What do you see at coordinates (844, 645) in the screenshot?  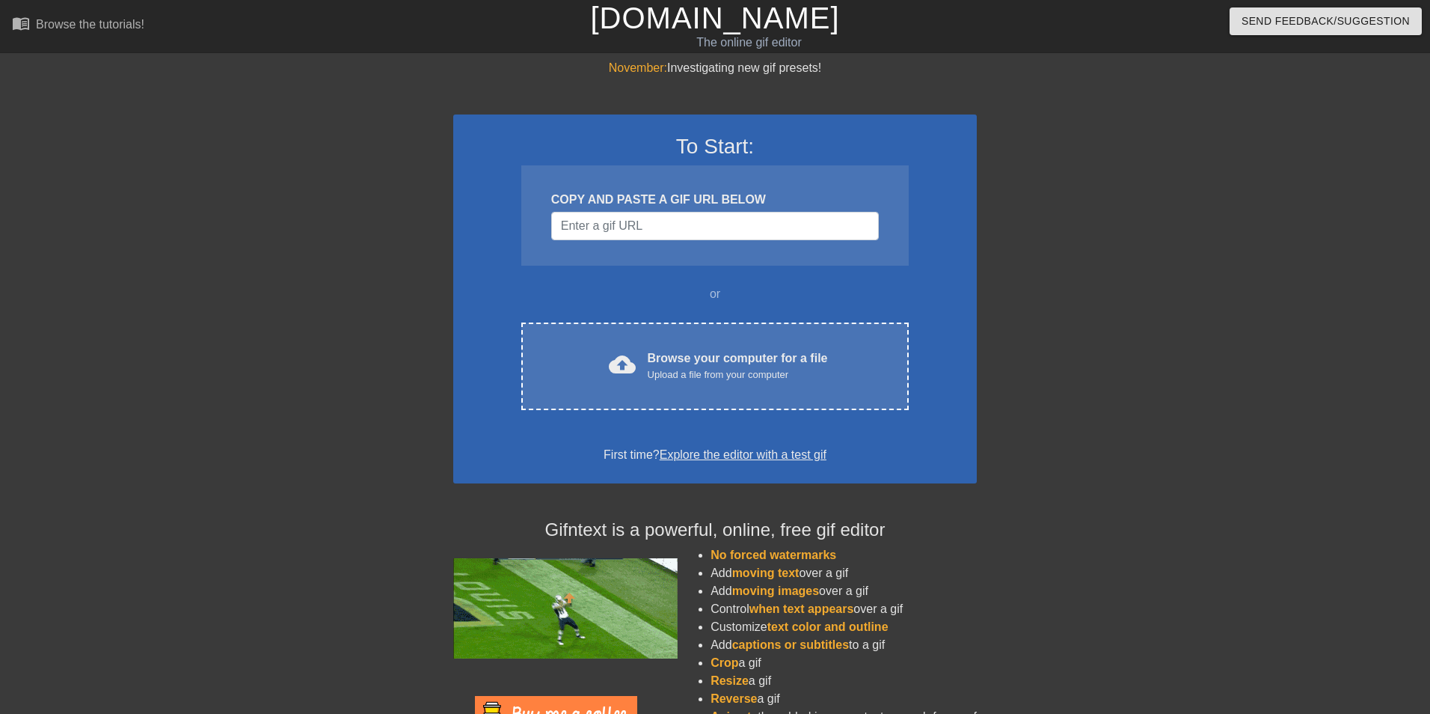 I see `li: Add to a gif` at bounding box center [844, 645].